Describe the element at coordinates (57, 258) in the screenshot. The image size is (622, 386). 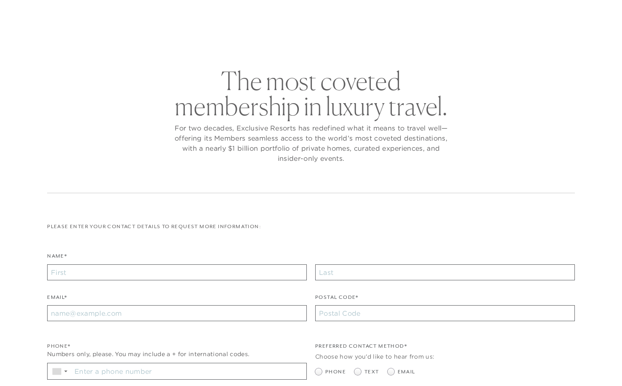
I see `label: Name*` at that location.